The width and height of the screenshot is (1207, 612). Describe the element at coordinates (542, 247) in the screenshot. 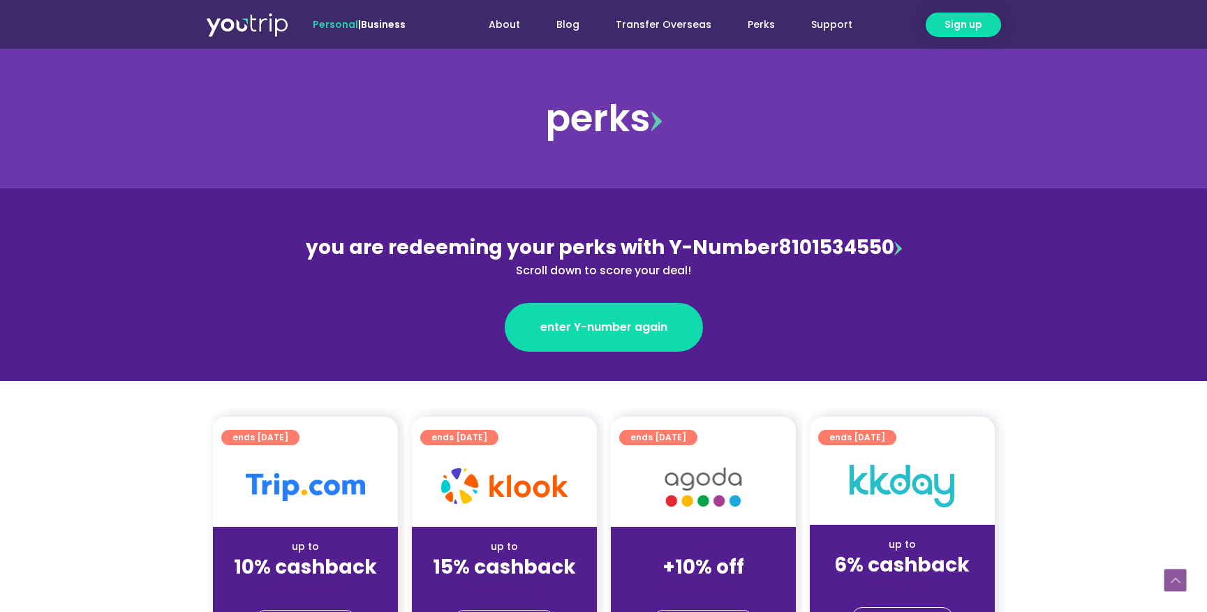

I see `span: you are redeeming your perks with Y-Number` at that location.